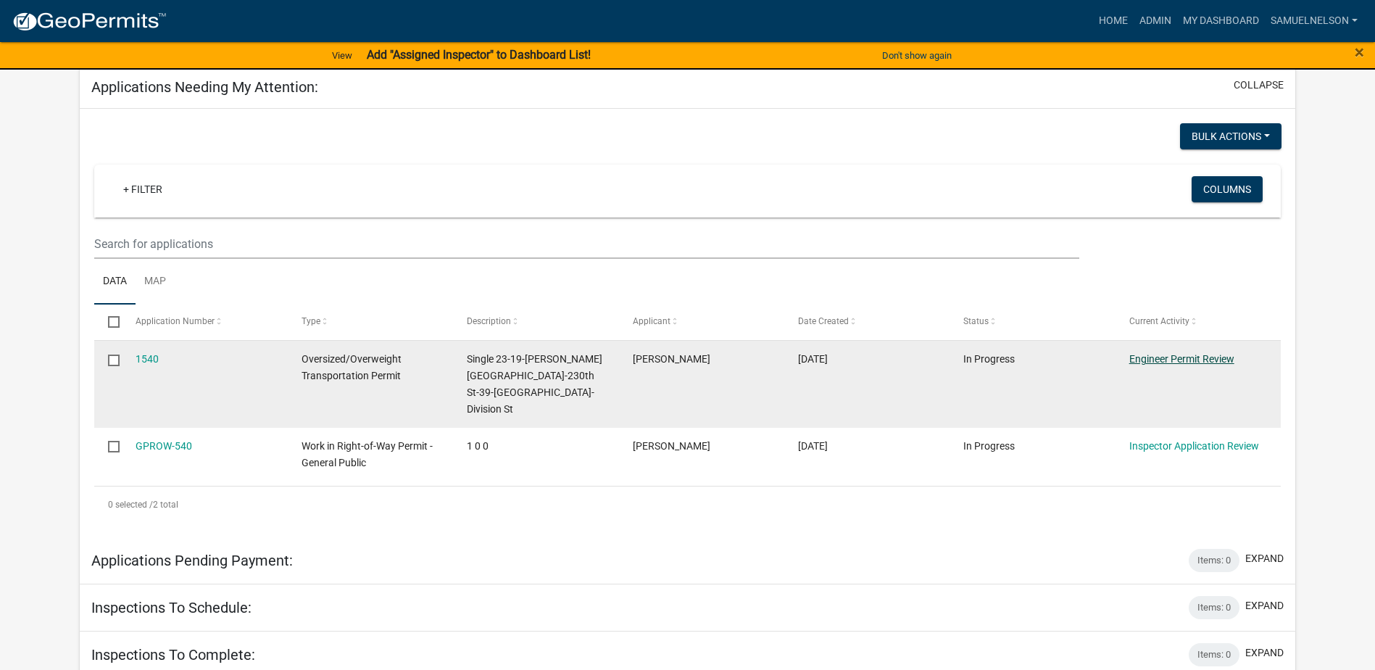 This screenshot has height=670, width=1375. Describe the element at coordinates (311, 321) in the screenshot. I see `span: Type` at that location.